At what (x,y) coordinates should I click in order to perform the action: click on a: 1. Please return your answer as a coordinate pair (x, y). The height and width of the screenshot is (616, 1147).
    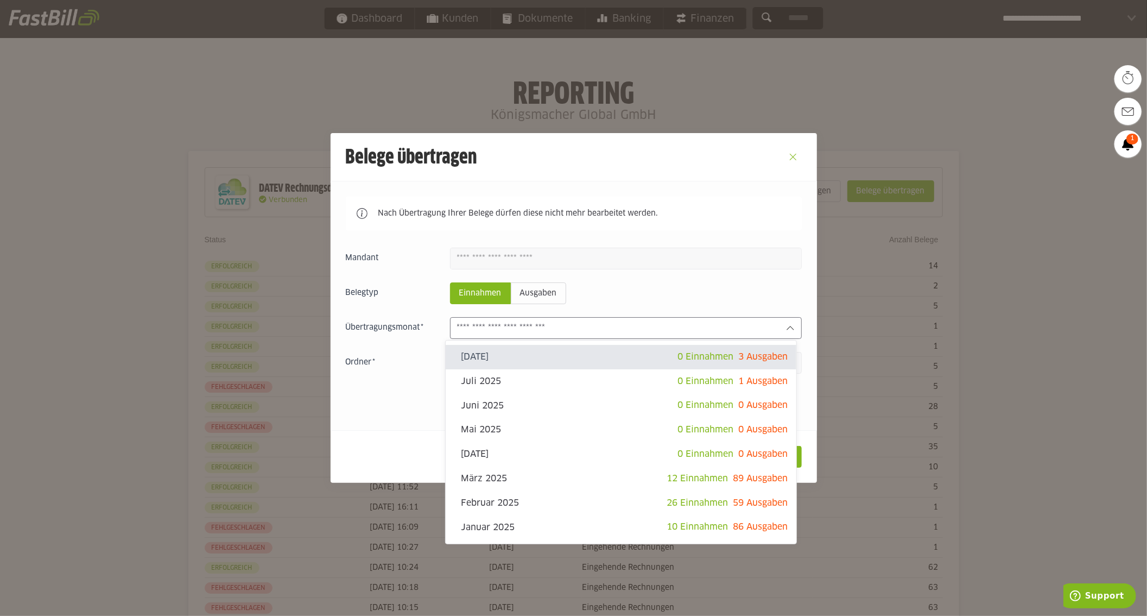
    Looking at the image, I should click on (1128, 144).